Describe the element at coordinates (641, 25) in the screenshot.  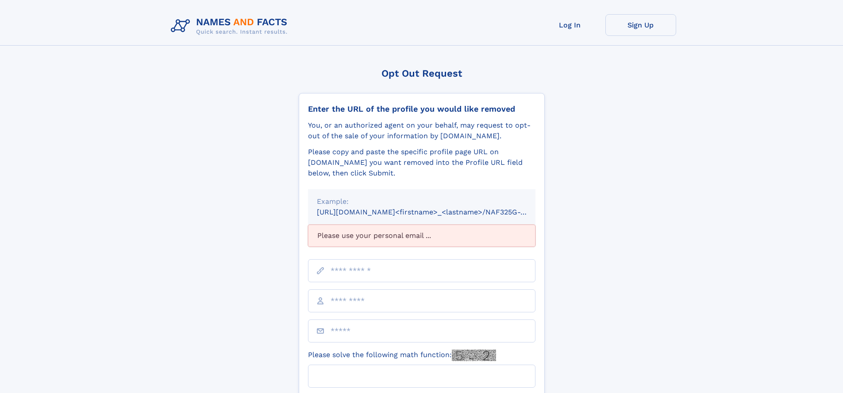
I see `a: Sign Up` at that location.